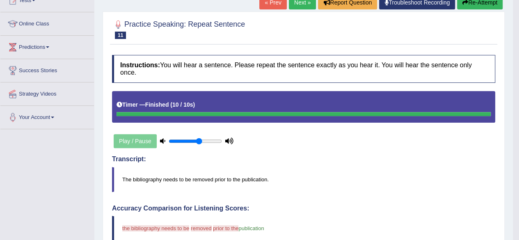 The height and width of the screenshot is (240, 519). I want to click on b: Instructions:, so click(140, 65).